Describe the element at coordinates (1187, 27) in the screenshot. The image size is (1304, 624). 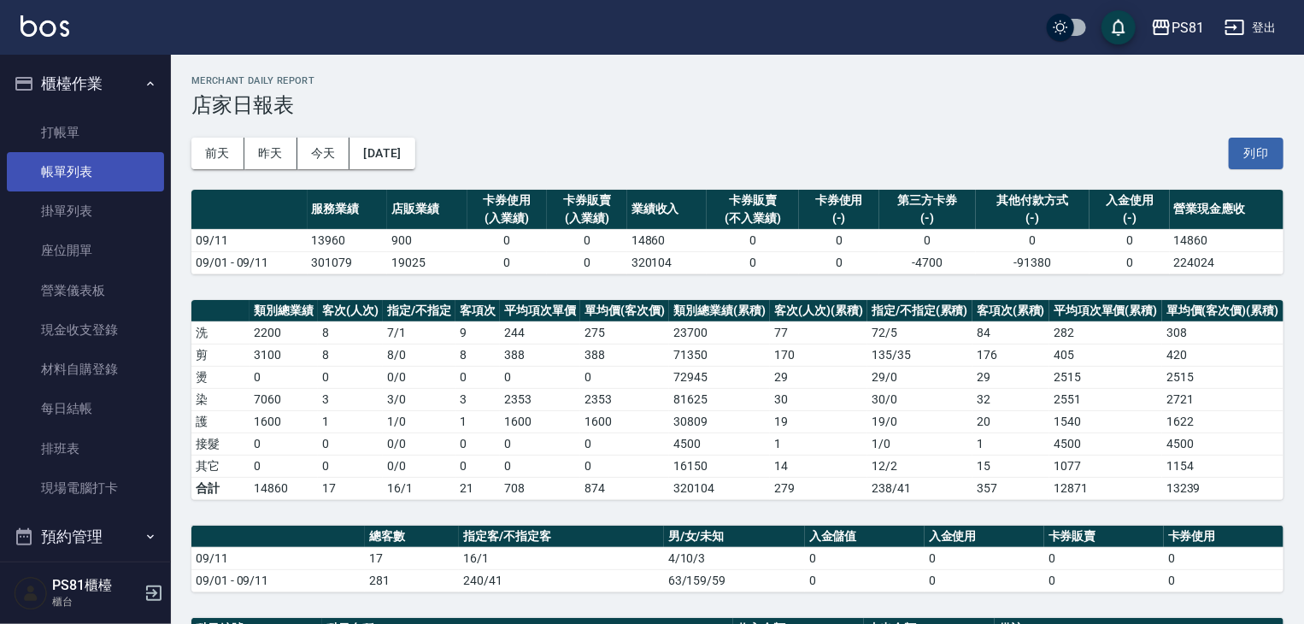
I see `div: PS81` at that location.